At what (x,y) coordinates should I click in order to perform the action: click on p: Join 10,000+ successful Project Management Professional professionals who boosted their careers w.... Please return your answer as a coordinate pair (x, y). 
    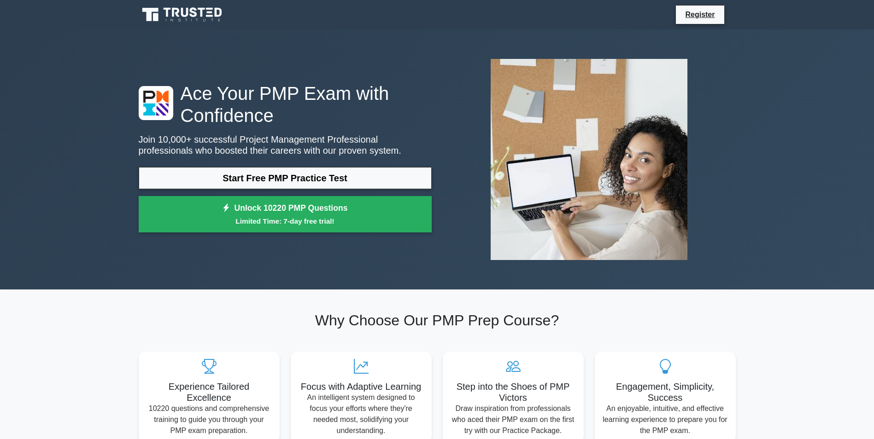
    Looking at the image, I should click on (285, 145).